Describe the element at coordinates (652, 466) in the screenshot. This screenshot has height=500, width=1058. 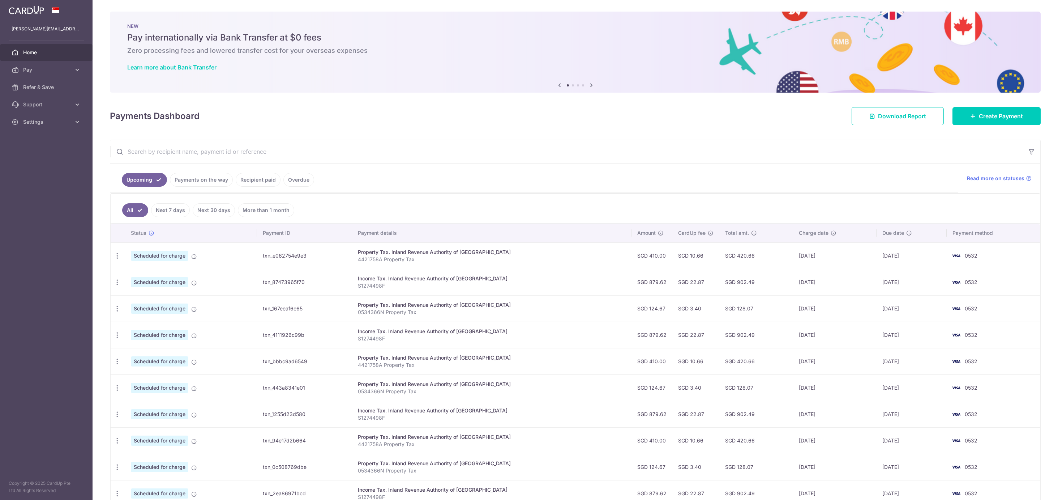
I see `td: SGD 124.67` at that location.